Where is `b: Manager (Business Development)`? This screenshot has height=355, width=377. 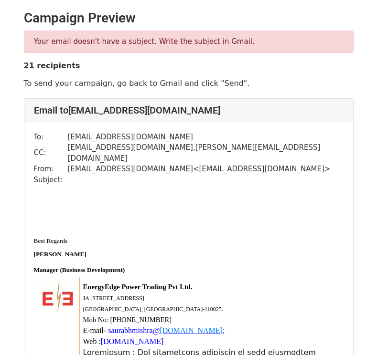 b: Manager (Business Development) is located at coordinates (79, 270).